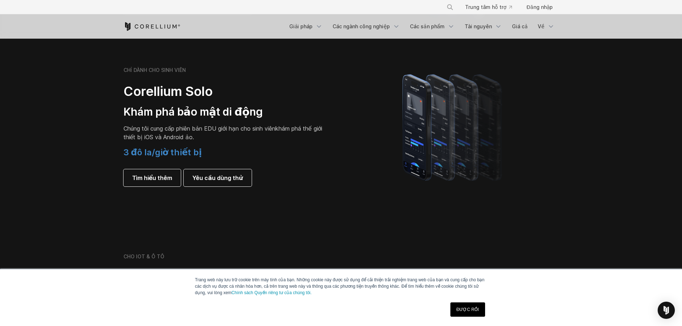  Describe the element at coordinates (540, 7) in the screenshot. I see `font: Đăng nhập` at that location.